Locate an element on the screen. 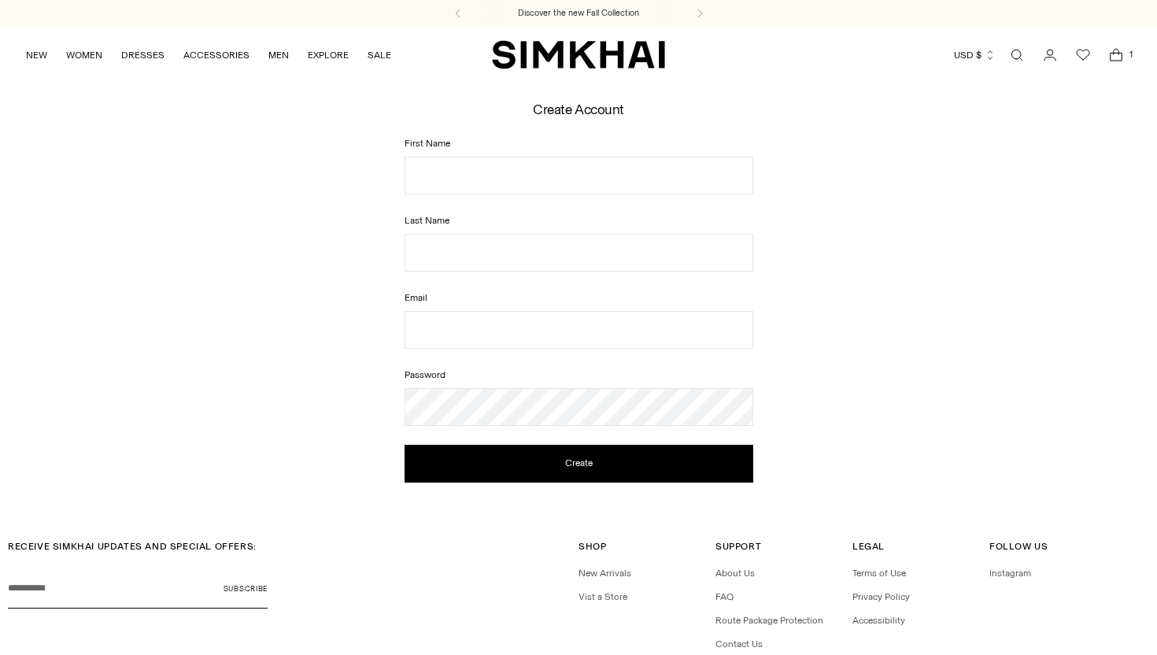 This screenshot has width=1157, height=655. button: Subscribe is located at coordinates (245, 589).